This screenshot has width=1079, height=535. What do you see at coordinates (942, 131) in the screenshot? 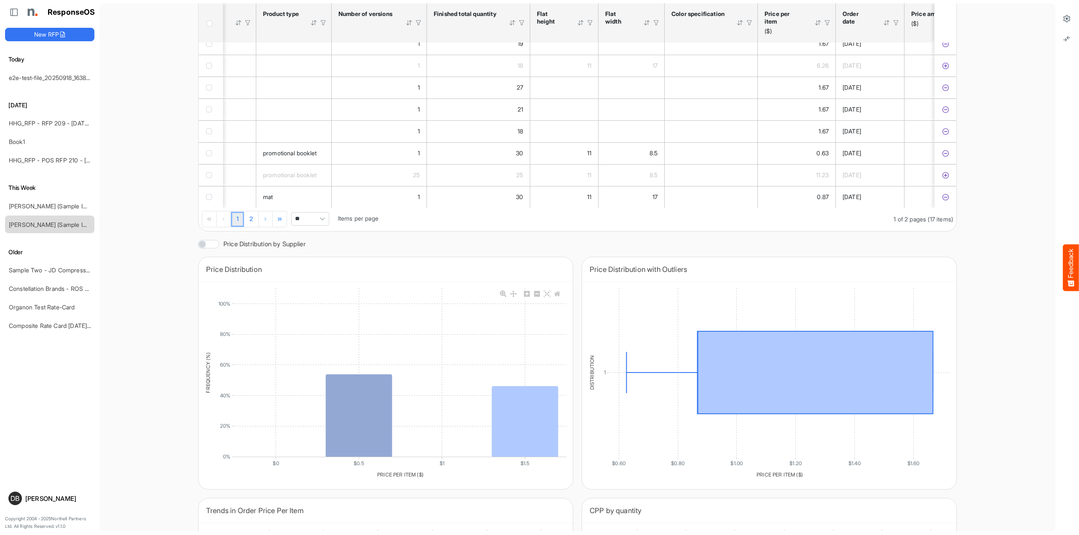
I see `td: 29.99 is template cell Column Header httpsnorthellcomontologiesmapping-rulesorderhasprice` at bounding box center [942, 131].